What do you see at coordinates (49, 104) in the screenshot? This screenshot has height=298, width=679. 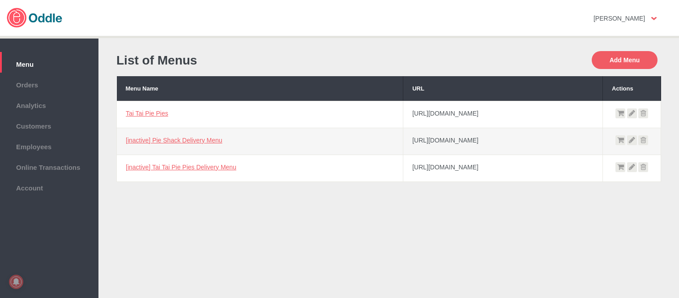 I see `span: Analytics` at bounding box center [49, 104].